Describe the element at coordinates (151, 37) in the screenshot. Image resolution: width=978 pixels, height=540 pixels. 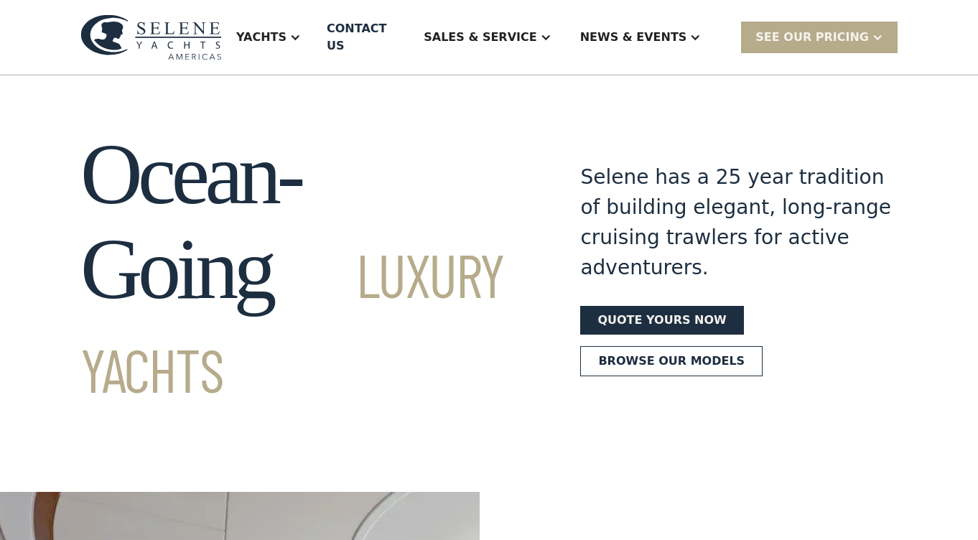
I see `img: logo` at that location.